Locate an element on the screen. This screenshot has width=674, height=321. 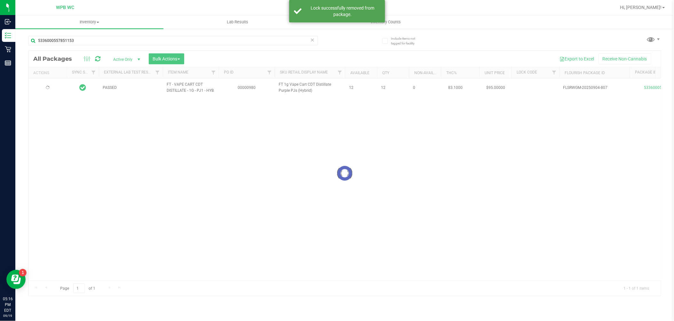
span: Lab Results is located at coordinates (237, 22).